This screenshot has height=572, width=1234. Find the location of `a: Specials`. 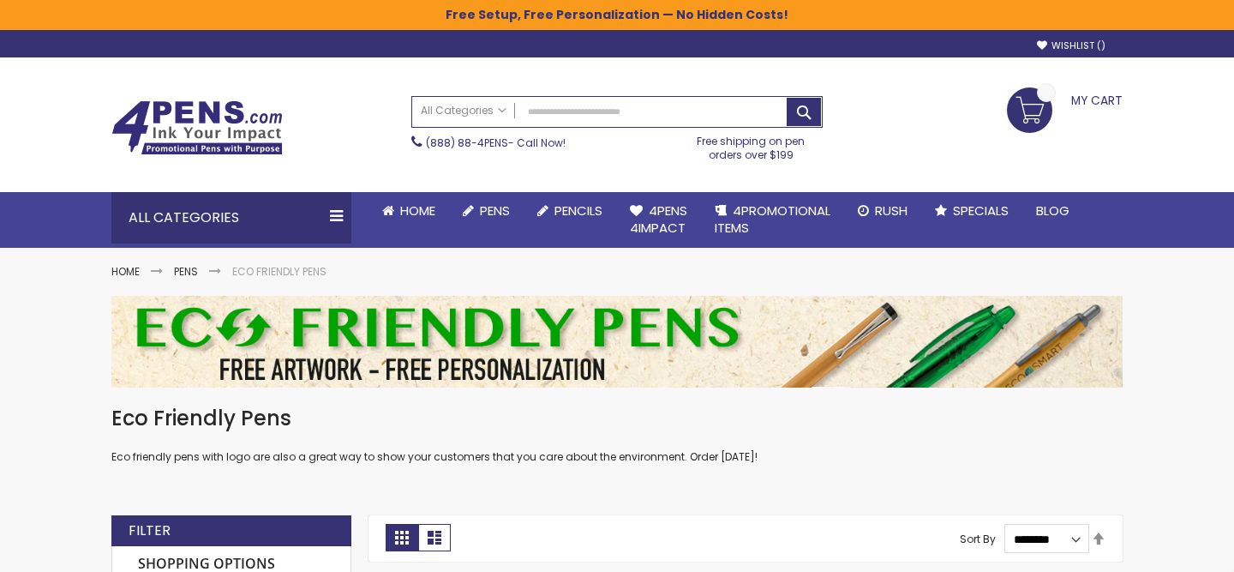

a: Specials is located at coordinates (972, 211).